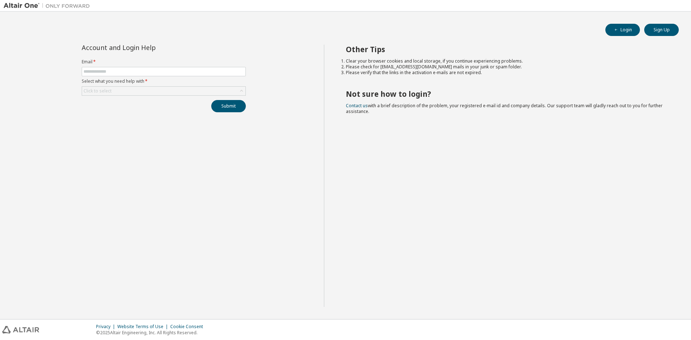 The image size is (691, 340). Describe the element at coordinates (189, 327) in the screenshot. I see `div: Cookie Consent` at that location.